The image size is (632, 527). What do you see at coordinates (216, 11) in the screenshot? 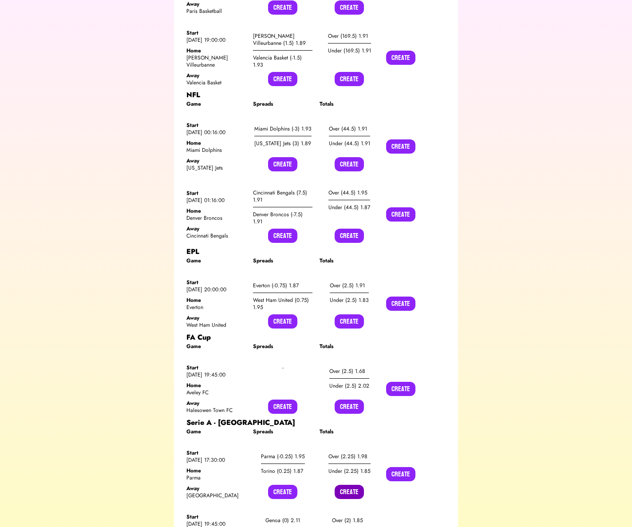
I see `div: Paris Basketball` at bounding box center [216, 11].